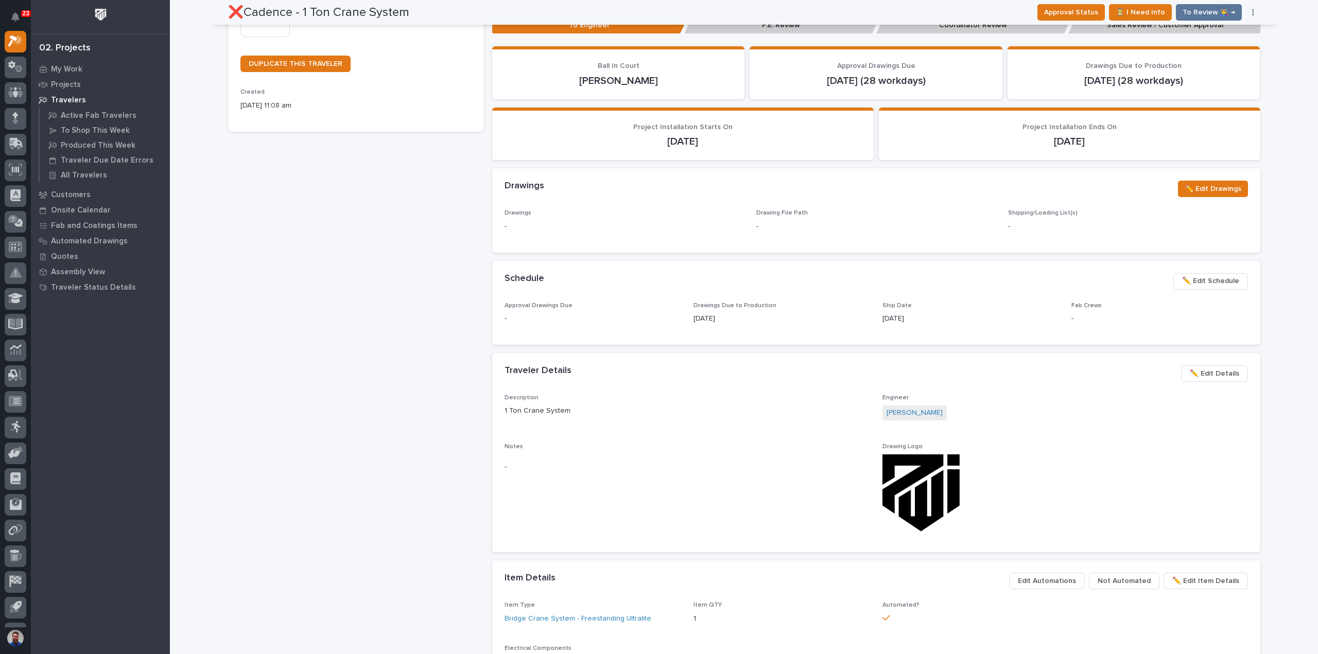  What do you see at coordinates (1164, 25) in the screenshot?
I see `p: Sales Review / Customer Approval` at bounding box center [1164, 25].